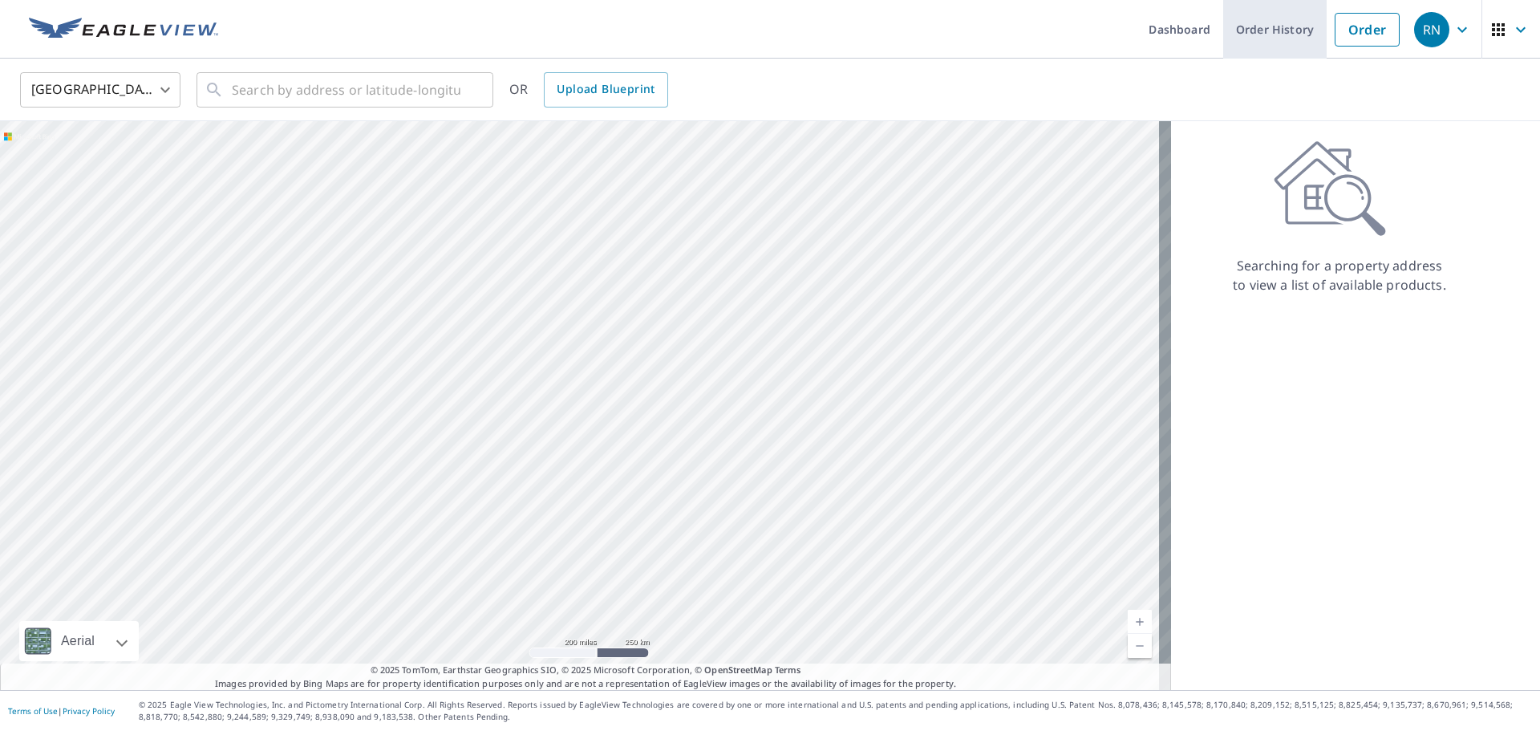  What do you see at coordinates (1432, 30) in the screenshot?
I see `div: RN` at bounding box center [1432, 30].